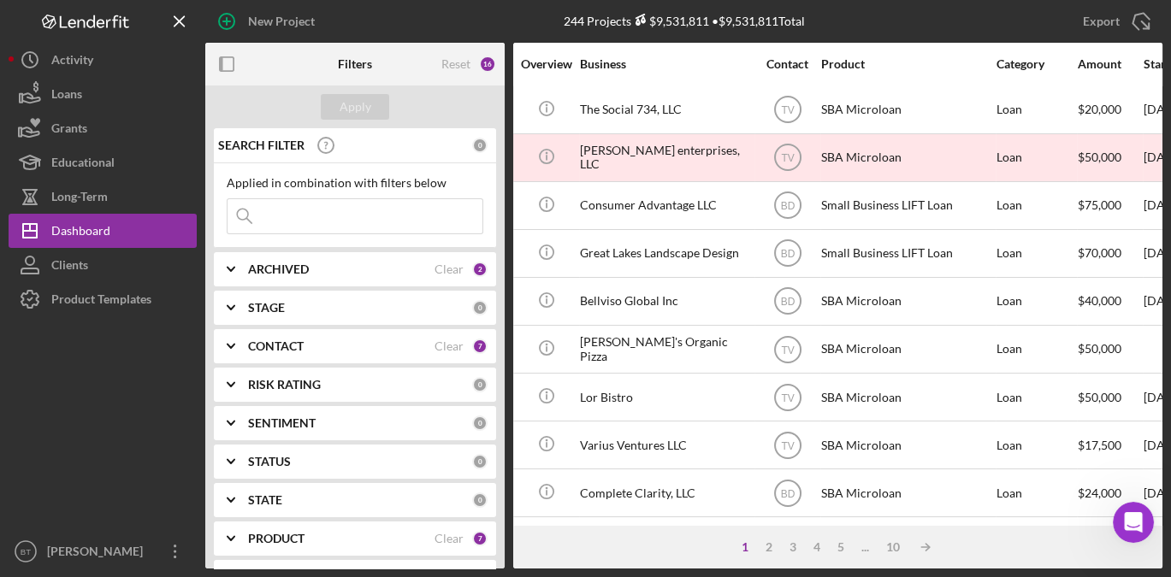 The width and height of the screenshot is (1171, 577). Describe the element at coordinates (72, 62) in the screenshot. I see `div: Activity` at that location.